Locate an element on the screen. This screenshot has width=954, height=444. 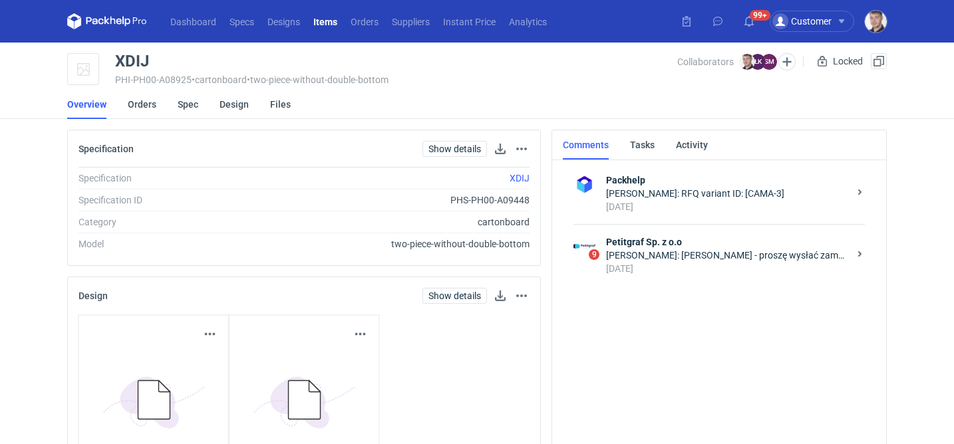
a: Download design is located at coordinates (500, 296).